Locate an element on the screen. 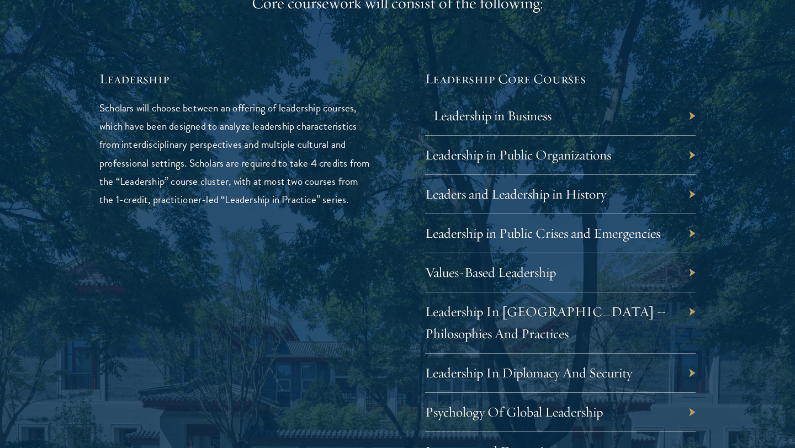 The image size is (795, 448). p: Scholars will choose between an offering of leadership courses, which have been designed to analy... is located at coordinates (235, 153).